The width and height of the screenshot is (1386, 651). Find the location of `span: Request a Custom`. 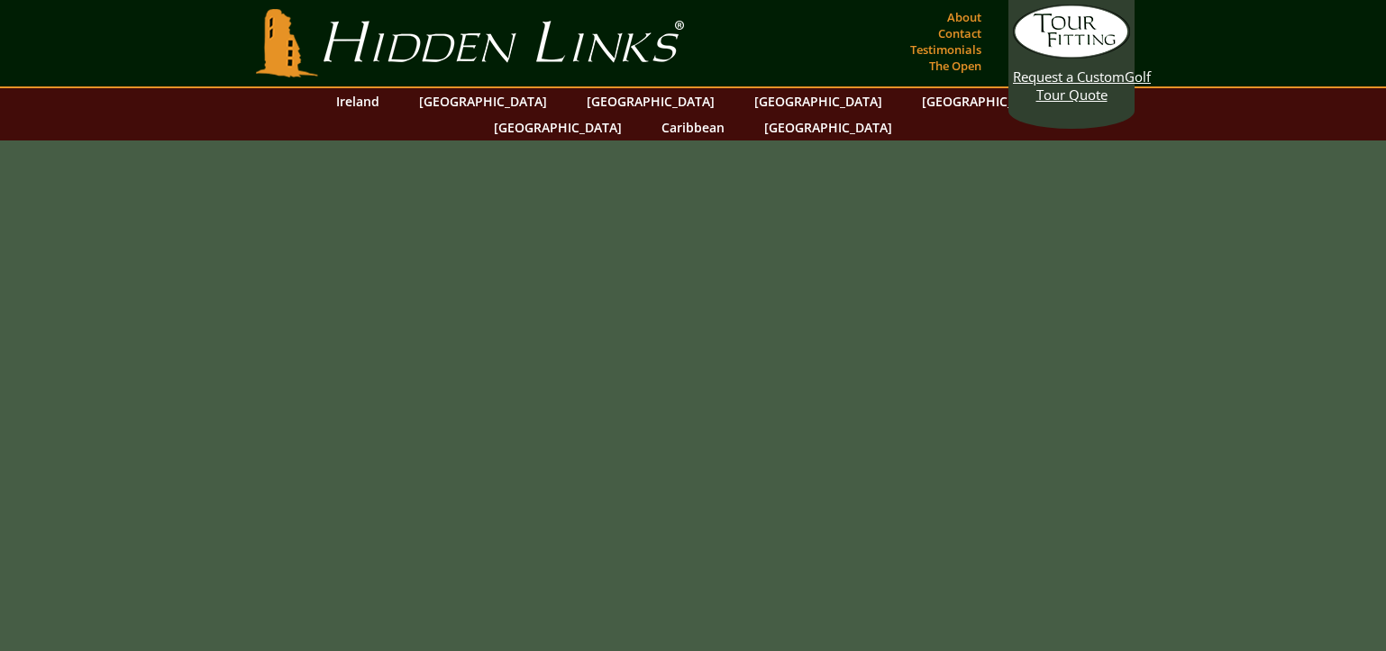

span: Request a Custom is located at coordinates (1069, 77).